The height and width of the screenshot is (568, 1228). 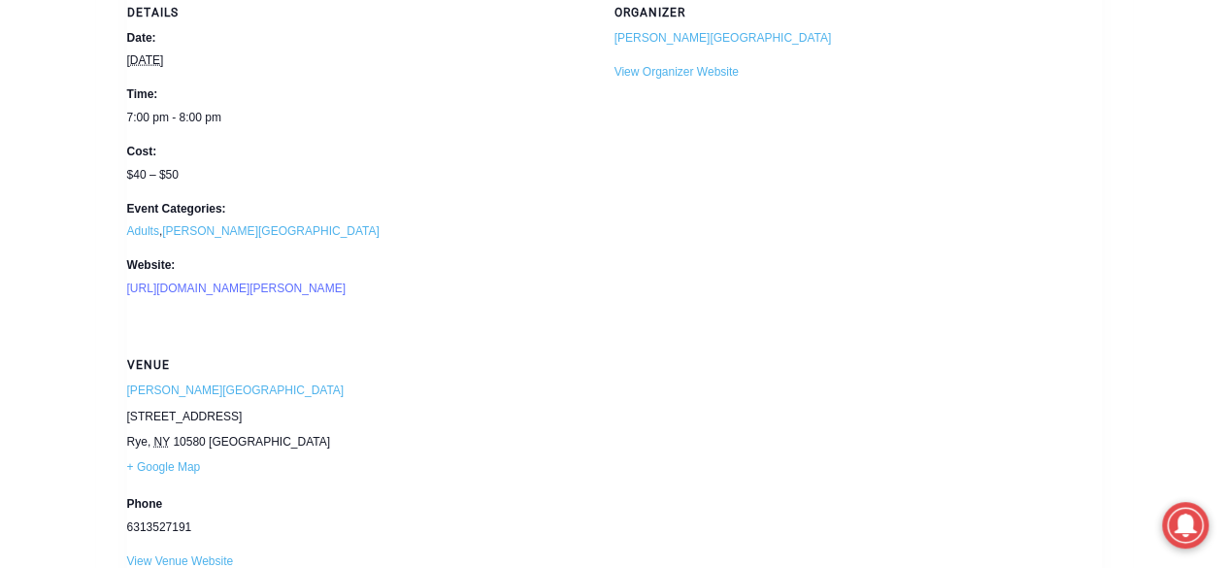 I want to click on dt: Date:, so click(x=359, y=38).